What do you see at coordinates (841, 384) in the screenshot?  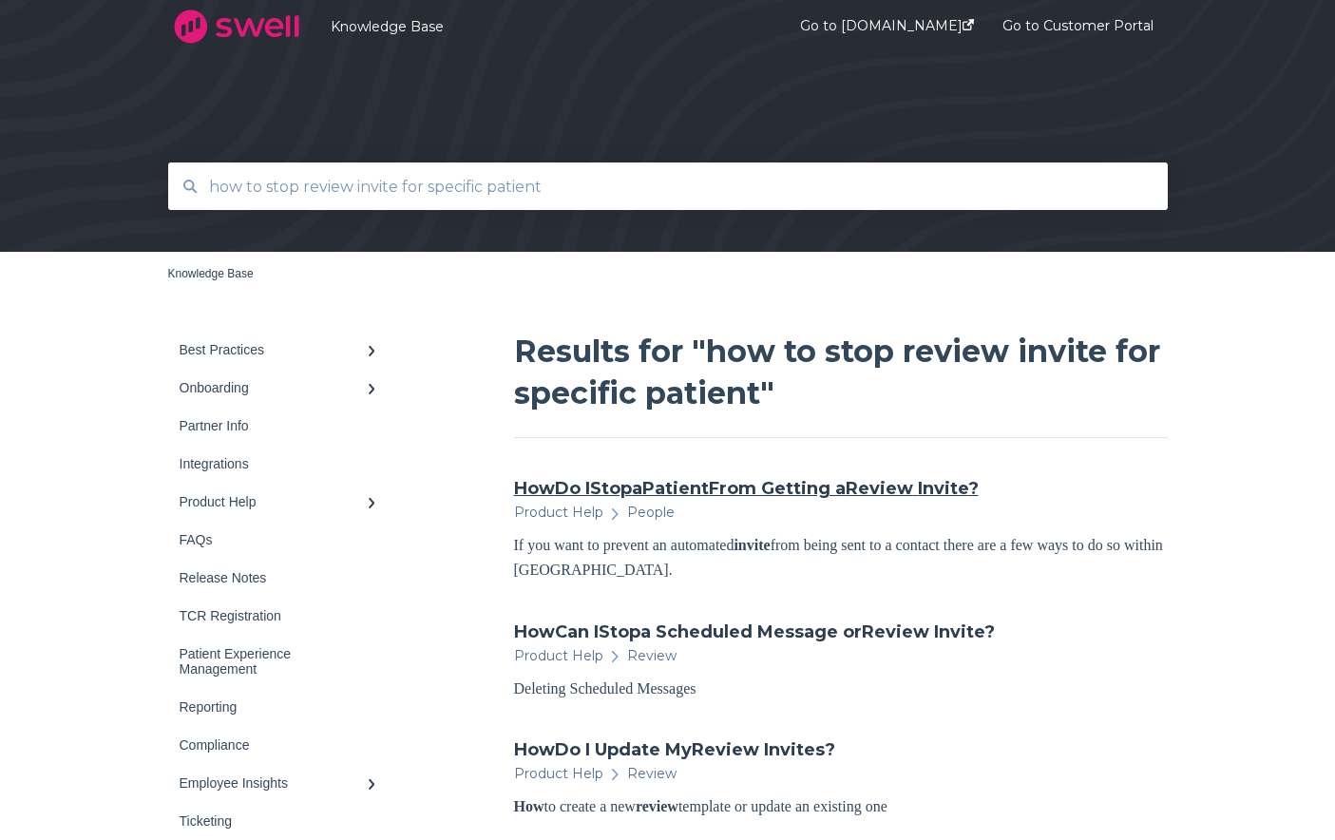 I see `h1: Results for "how to stop review invite for specific patient"` at bounding box center [841, 384].